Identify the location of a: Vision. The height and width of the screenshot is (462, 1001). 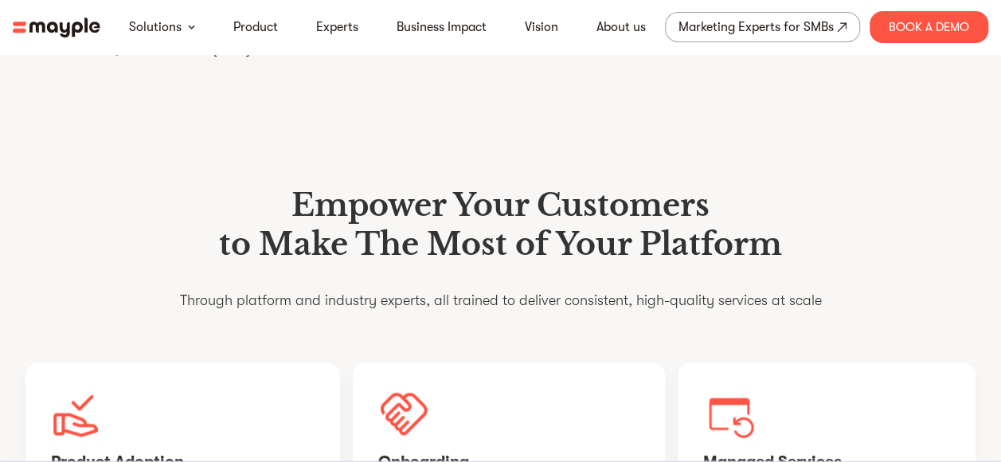
(541, 27).